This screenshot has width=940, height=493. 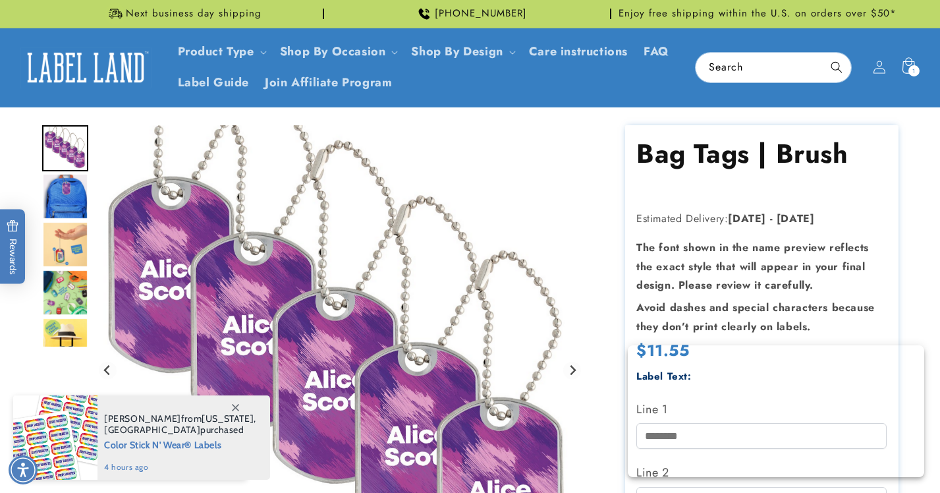 What do you see at coordinates (333, 51) in the screenshot?
I see `span: Shop By Occasion` at bounding box center [333, 51].